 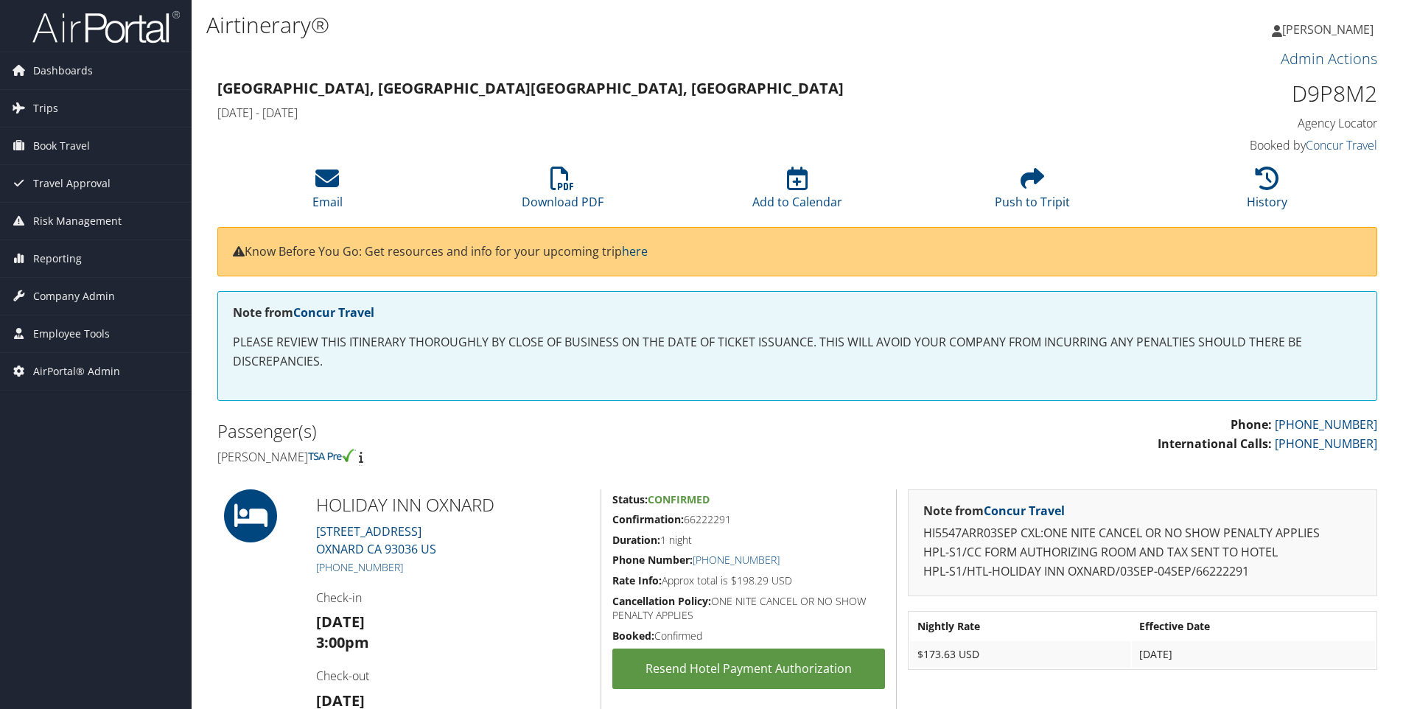 I want to click on h4: Booked by, so click(x=1240, y=145).